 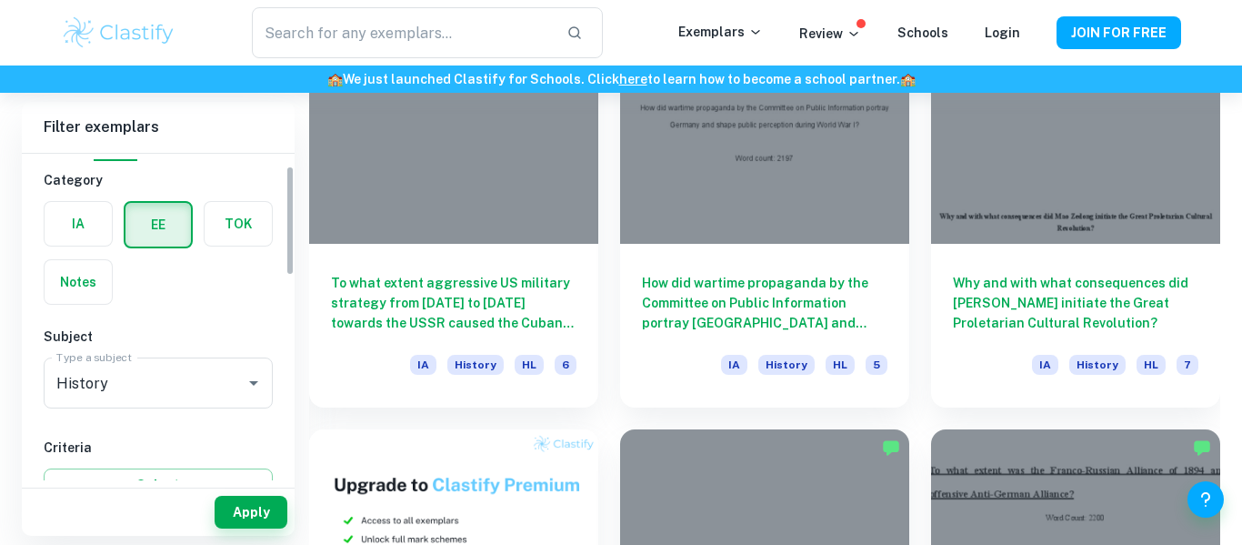 I want to click on a: here, so click(x=633, y=79).